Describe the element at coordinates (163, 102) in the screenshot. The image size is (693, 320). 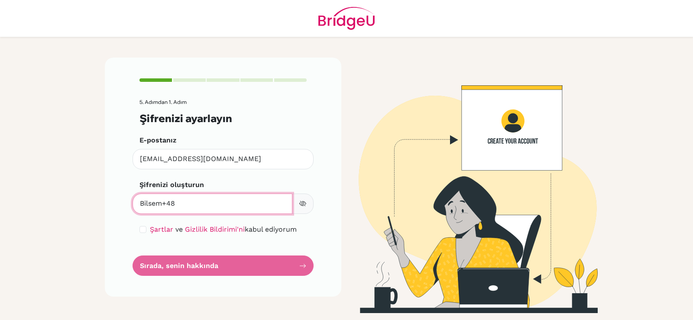
I see `font: 5. Adımdan 1. Adım` at that location.